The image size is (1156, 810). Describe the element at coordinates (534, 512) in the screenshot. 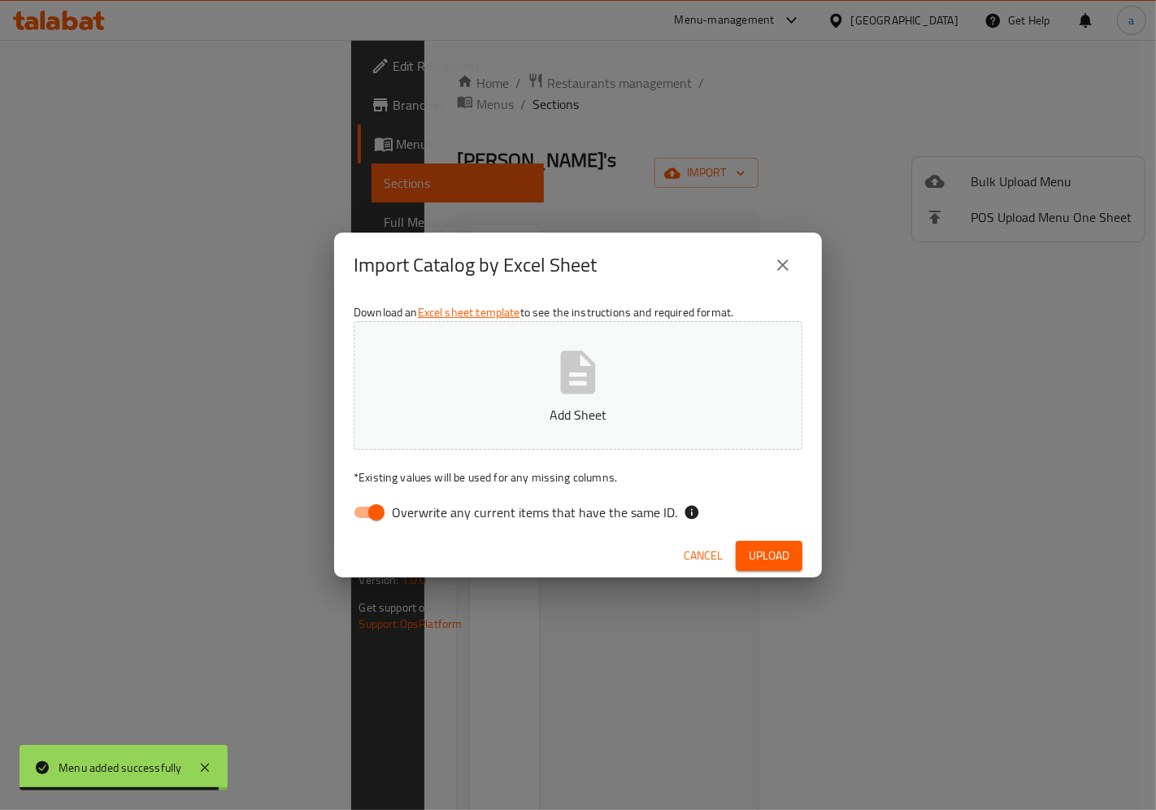

I see `span: Overwrite any current items that have the same ID.` at that location.